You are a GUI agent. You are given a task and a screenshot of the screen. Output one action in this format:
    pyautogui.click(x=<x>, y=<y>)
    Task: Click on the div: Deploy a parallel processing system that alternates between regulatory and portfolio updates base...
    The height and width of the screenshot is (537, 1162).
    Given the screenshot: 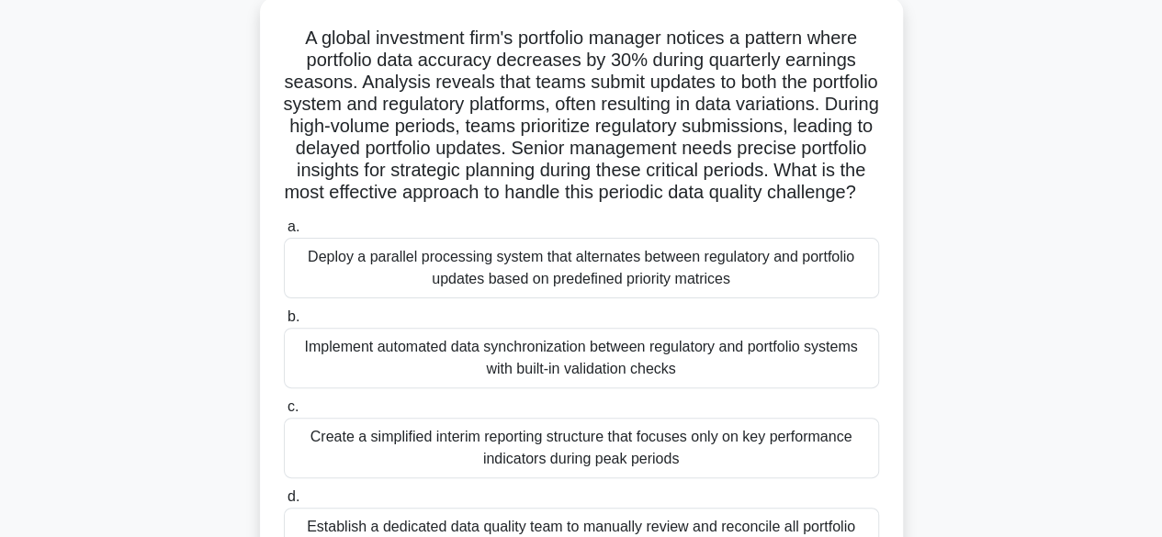 What is the action you would take?
    pyautogui.click(x=582, y=268)
    